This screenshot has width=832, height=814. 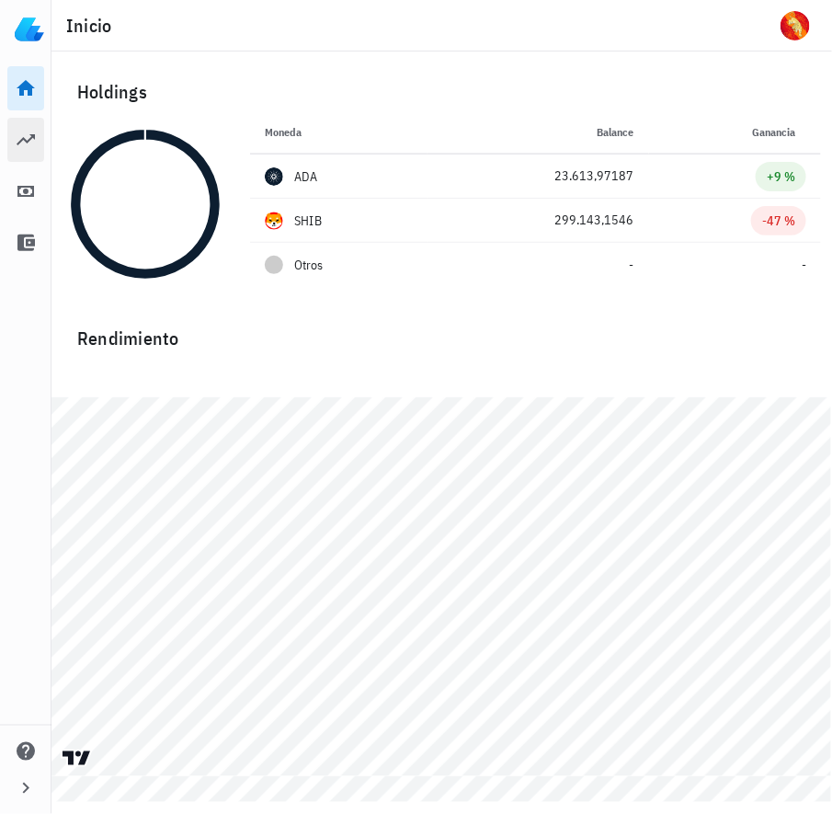 What do you see at coordinates (781, 177) in the screenshot?
I see `div: +9 %` at bounding box center [781, 177].